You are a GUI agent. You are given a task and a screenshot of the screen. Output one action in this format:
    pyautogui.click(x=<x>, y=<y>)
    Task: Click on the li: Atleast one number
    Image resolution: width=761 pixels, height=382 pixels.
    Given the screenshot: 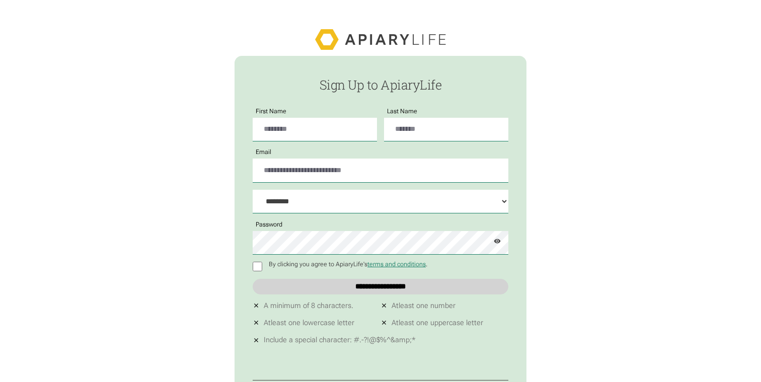 What is the action you would take?
    pyautogui.click(x=445, y=306)
    